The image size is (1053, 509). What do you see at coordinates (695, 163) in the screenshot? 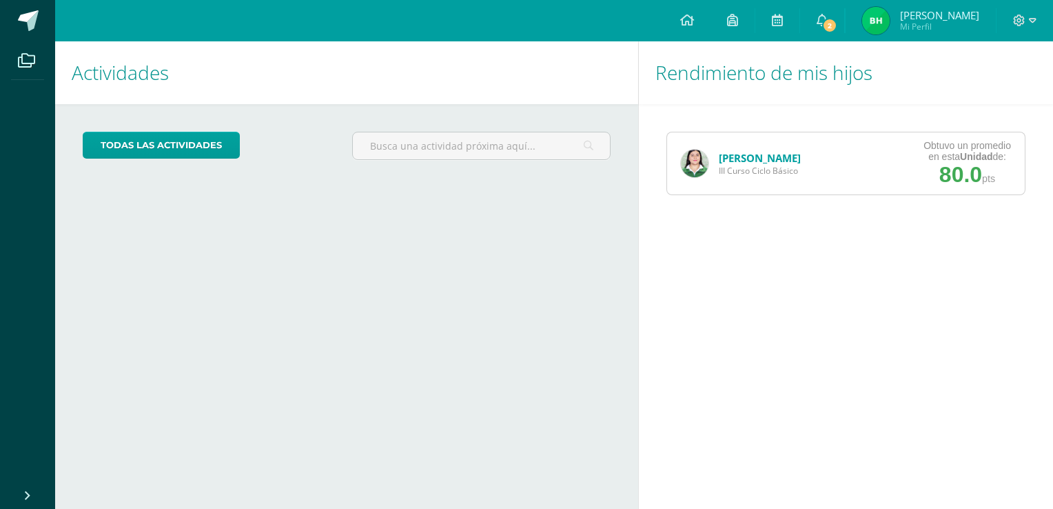
I see `img: 672ddbcf87f0dfd374e711c7fd2bd2c8.png` at bounding box center [695, 163].